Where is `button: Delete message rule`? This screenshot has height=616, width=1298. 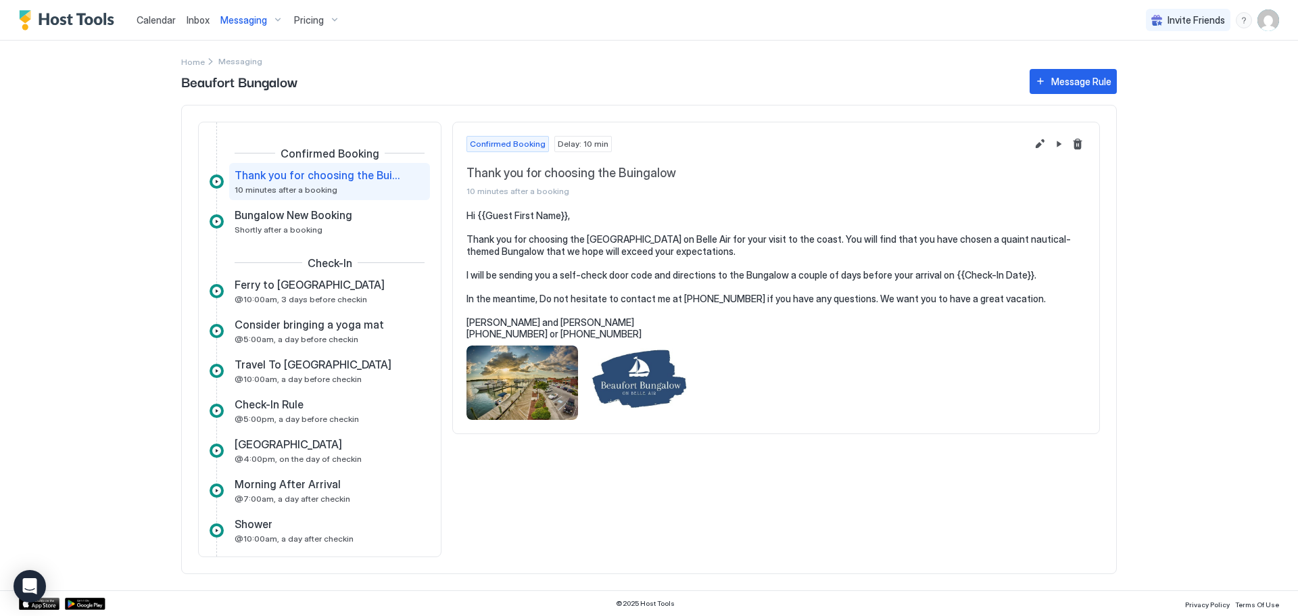 button: Delete message rule is located at coordinates (1078, 144).